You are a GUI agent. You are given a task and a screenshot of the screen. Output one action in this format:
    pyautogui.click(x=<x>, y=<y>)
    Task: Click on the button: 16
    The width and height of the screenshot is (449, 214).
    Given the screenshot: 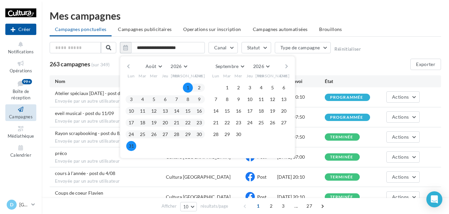 What is the action you would take?
    pyautogui.click(x=239, y=111)
    